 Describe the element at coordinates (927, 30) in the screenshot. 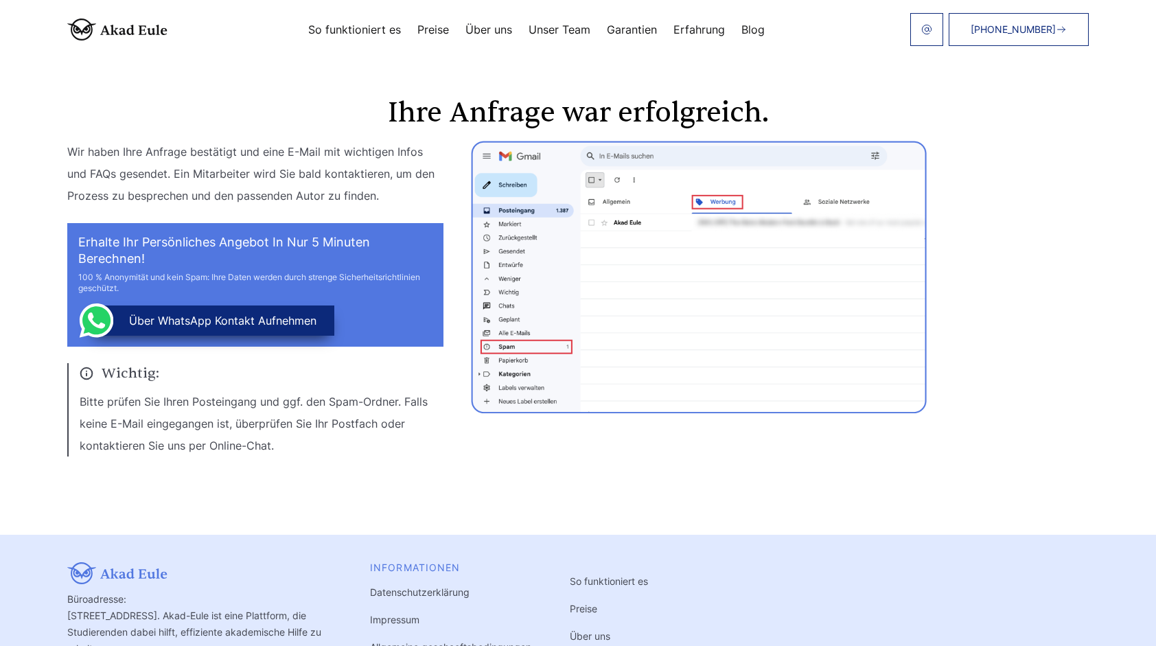

I see `img: email` at that location.